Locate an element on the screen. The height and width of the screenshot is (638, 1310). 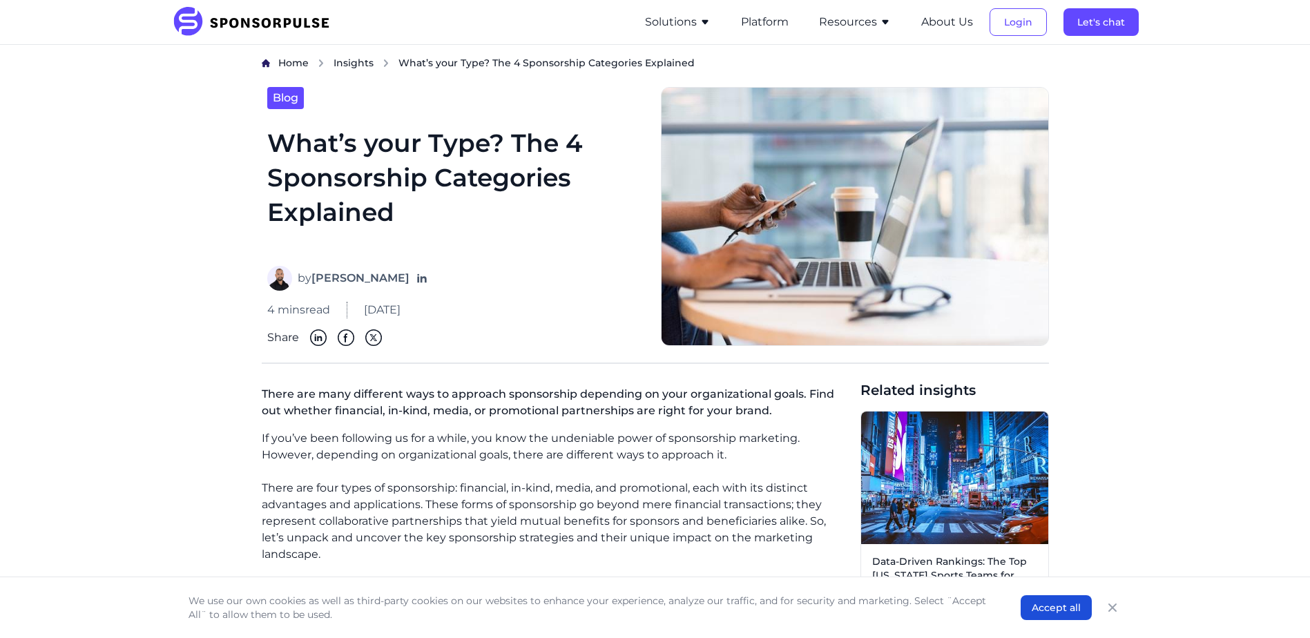
img: Photo by Andreas Niendorf courtesy of Unsplash is located at coordinates (955, 478).